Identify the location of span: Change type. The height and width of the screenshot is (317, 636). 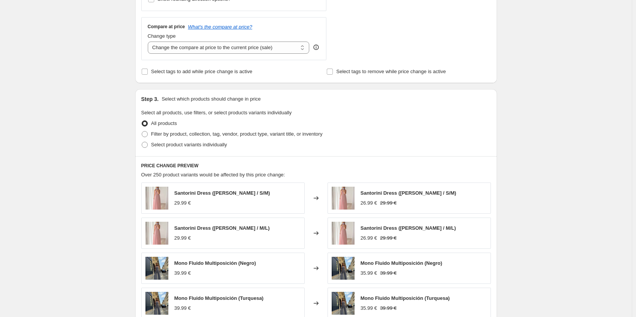
(162, 36).